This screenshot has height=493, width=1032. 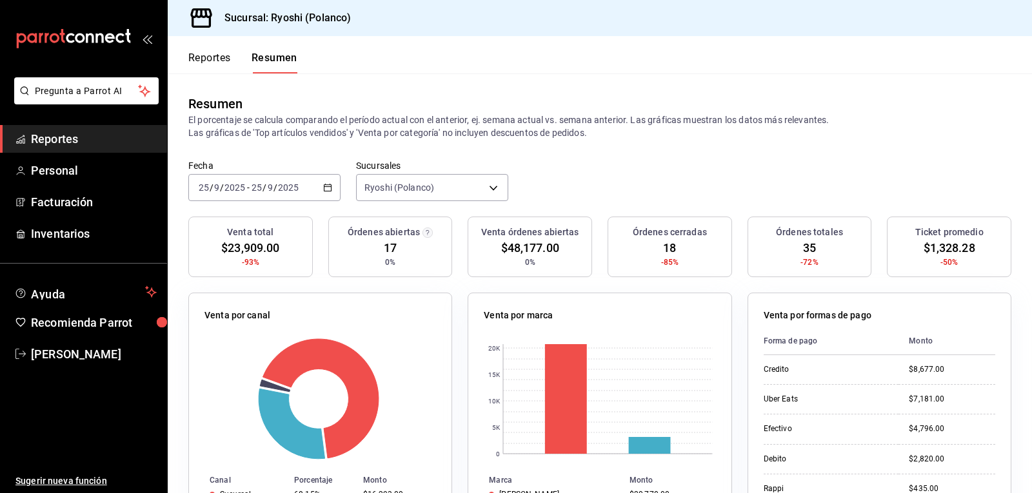 What do you see at coordinates (86, 481) in the screenshot?
I see `span: Sugerir nueva función` at bounding box center [86, 481].